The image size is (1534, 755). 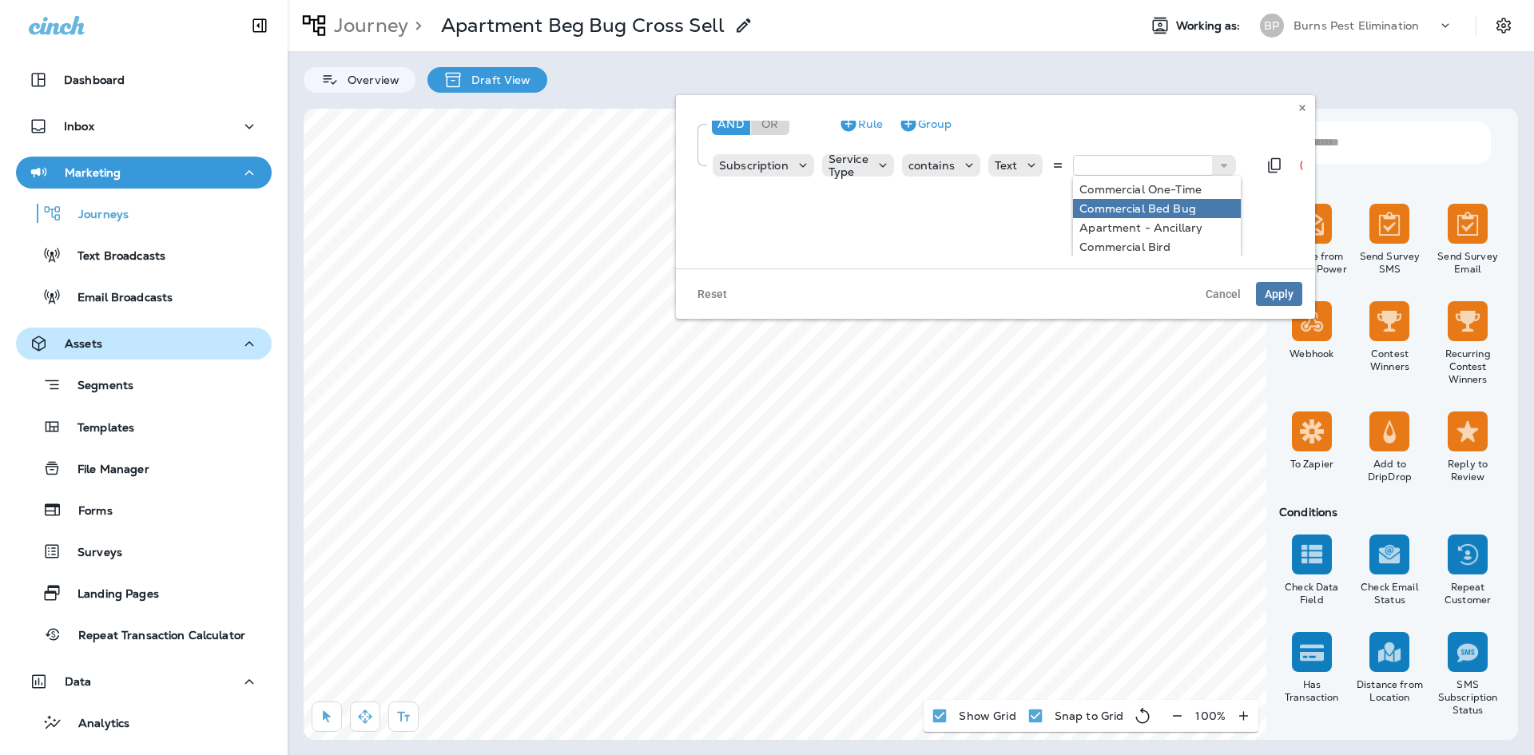 What do you see at coordinates (1223, 294) in the screenshot?
I see `span: Cancel` at bounding box center [1223, 294].